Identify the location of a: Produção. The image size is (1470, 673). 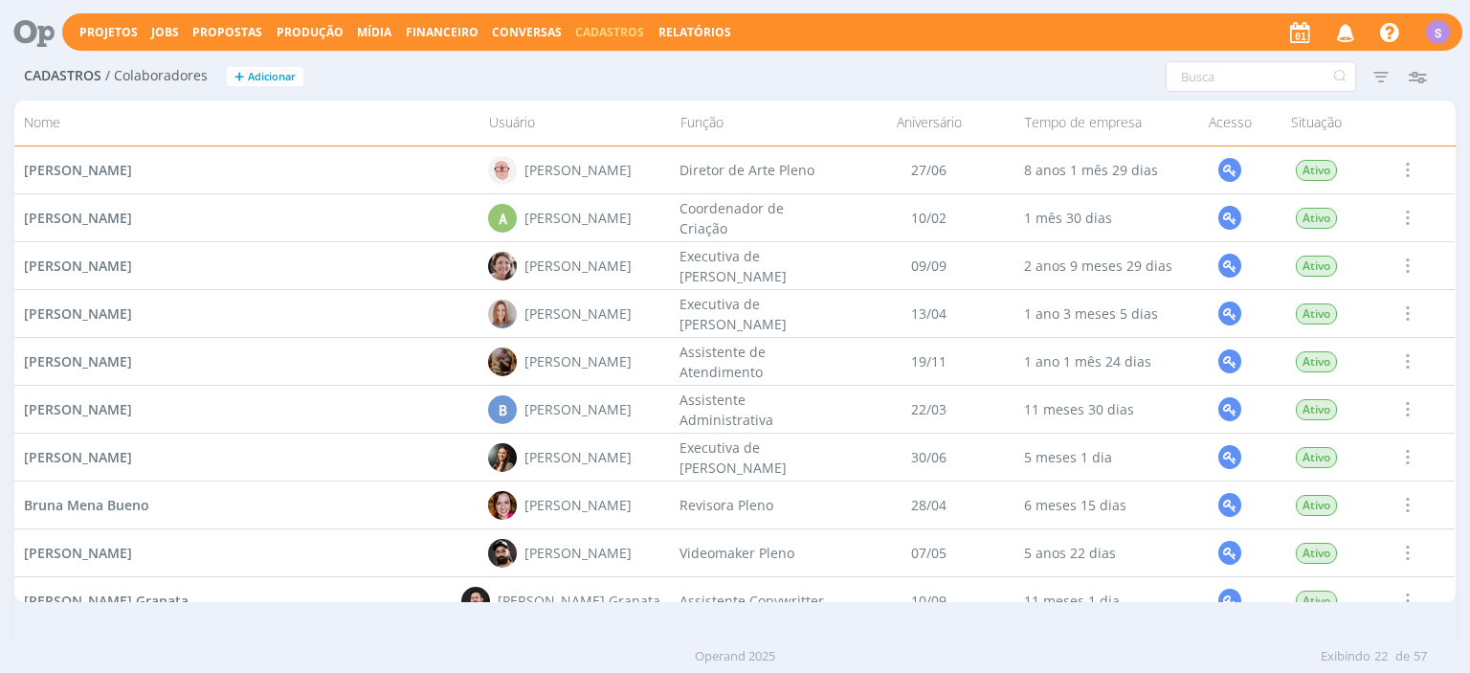
(310, 32).